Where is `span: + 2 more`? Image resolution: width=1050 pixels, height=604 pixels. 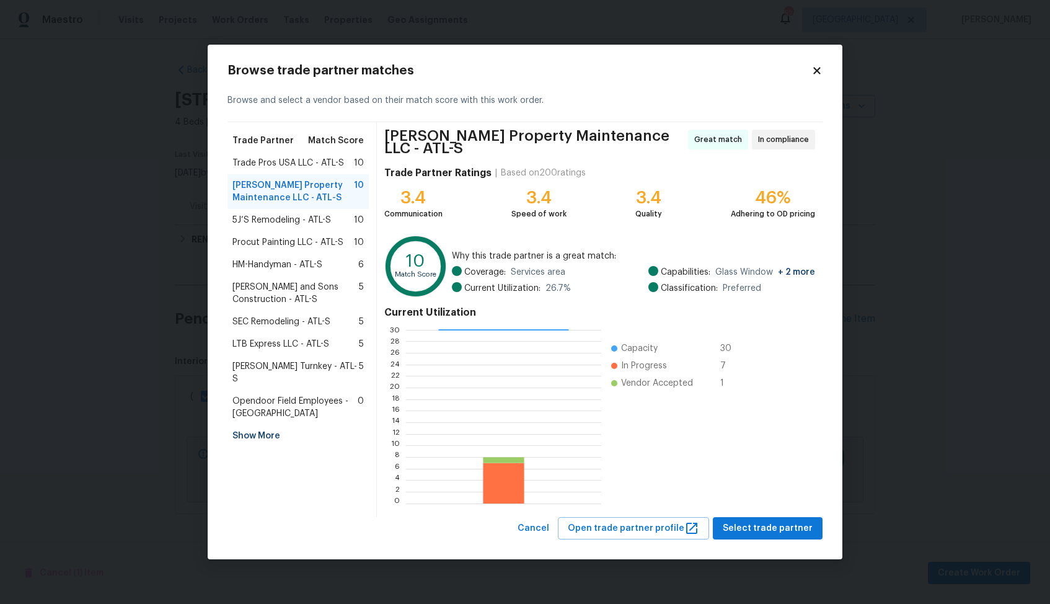
span: + 2 more is located at coordinates (796, 272).